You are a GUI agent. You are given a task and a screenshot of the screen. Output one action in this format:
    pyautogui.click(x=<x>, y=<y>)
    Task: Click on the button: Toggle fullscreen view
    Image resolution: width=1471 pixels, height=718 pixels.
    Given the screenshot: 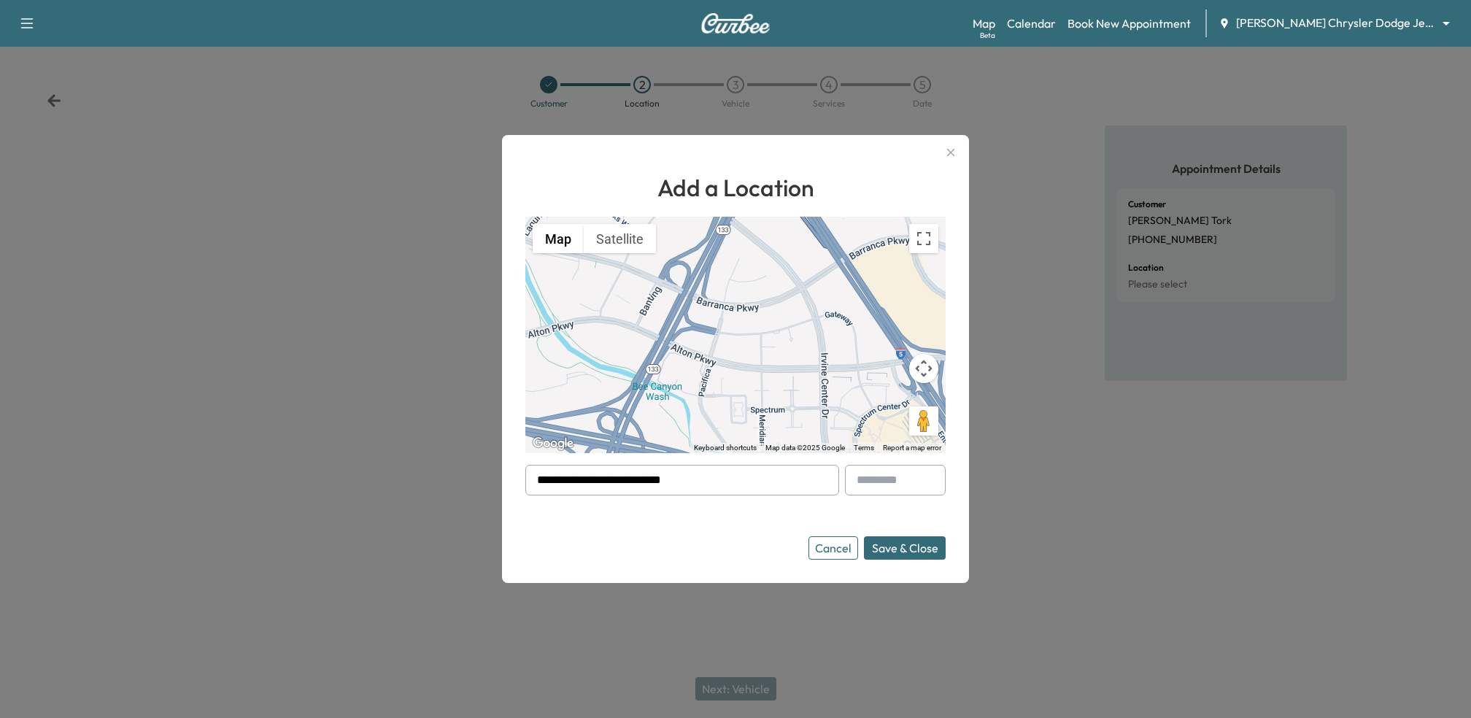 What is the action you would take?
    pyautogui.click(x=924, y=239)
    